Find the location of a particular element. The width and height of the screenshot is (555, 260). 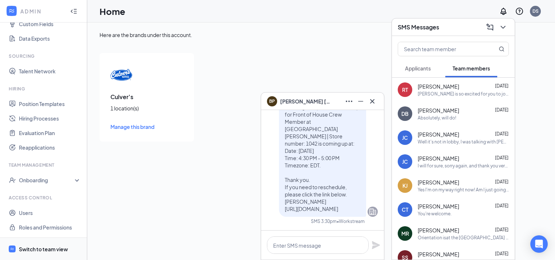

input: Search team member is located at coordinates (441, 49).